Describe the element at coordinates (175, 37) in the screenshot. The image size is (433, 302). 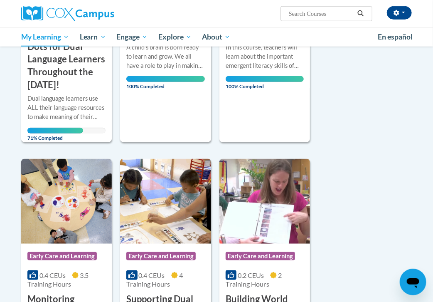
I see `span: Explore` at that location.